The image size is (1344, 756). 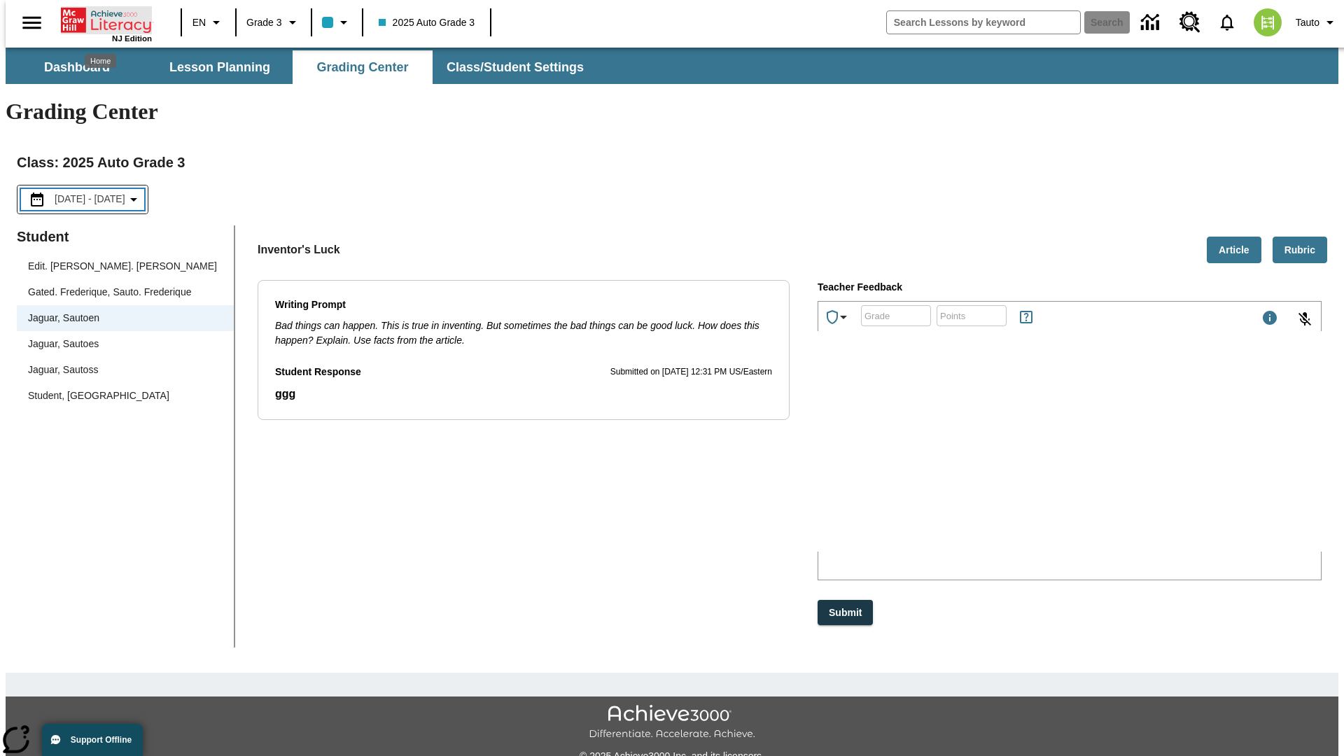 What do you see at coordinates (101, 740) in the screenshot?
I see `span: Support Offline` at bounding box center [101, 740].